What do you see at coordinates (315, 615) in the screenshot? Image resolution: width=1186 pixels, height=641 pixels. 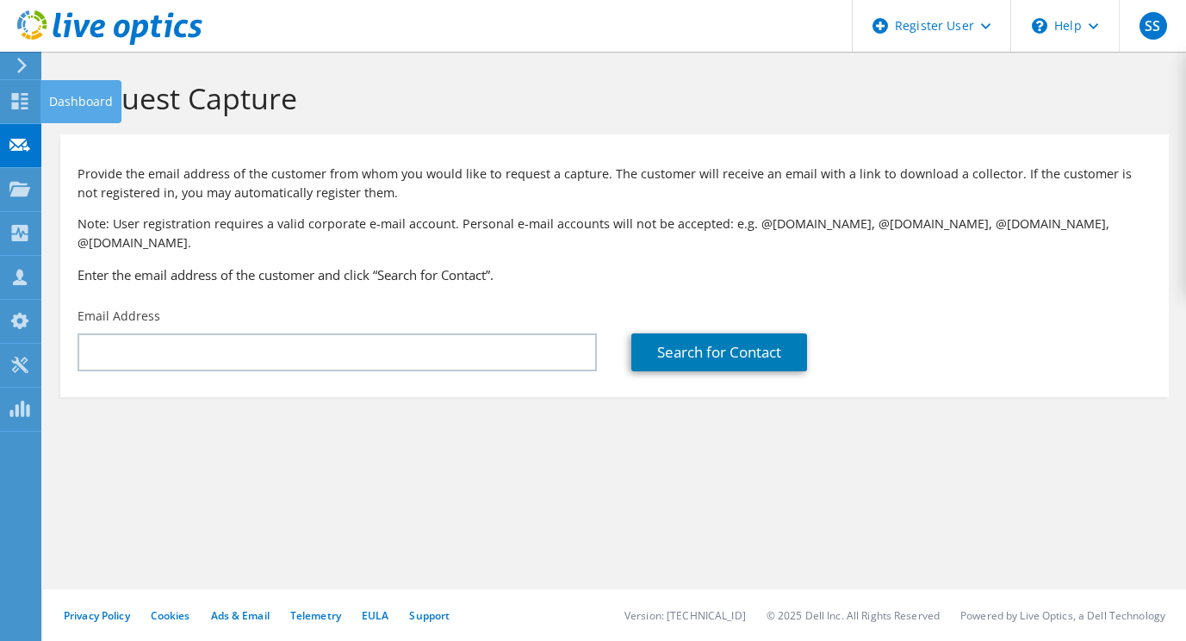 I see `a: Telemetry` at bounding box center [315, 615].